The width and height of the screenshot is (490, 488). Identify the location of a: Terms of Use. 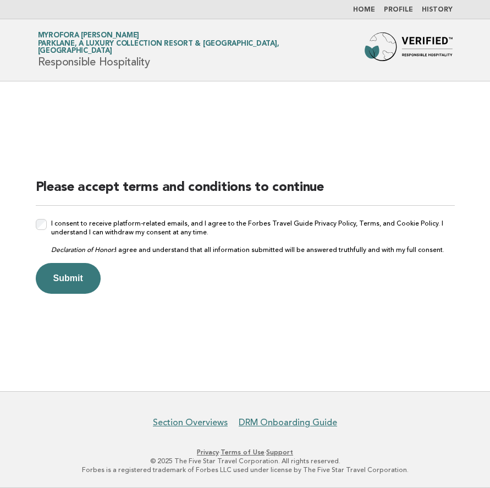
(243, 452).